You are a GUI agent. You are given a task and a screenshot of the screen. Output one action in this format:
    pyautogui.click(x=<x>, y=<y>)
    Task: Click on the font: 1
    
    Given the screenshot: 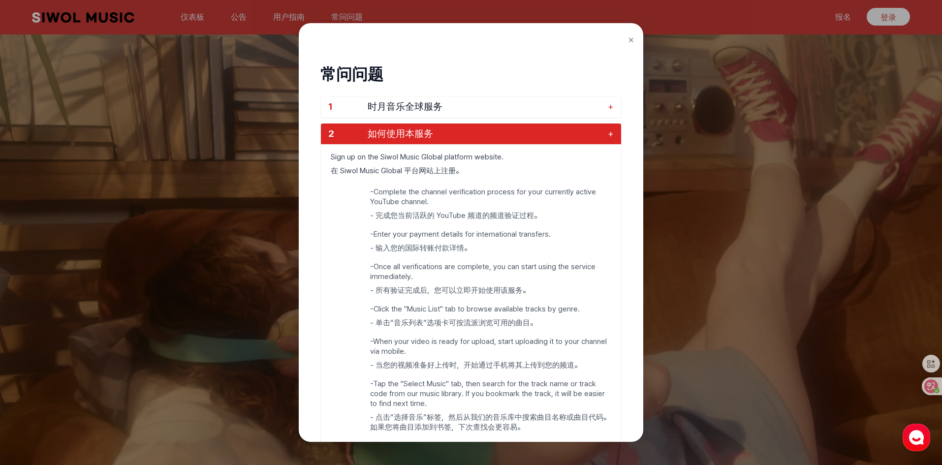 What is the action you would take?
    pyautogui.click(x=330, y=106)
    